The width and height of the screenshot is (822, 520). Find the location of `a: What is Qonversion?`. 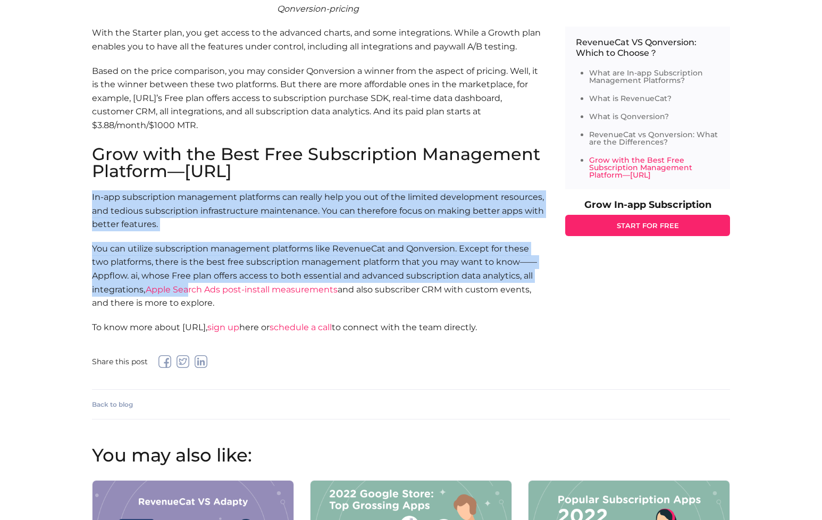

a: What is Qonversion? is located at coordinates (629, 116).